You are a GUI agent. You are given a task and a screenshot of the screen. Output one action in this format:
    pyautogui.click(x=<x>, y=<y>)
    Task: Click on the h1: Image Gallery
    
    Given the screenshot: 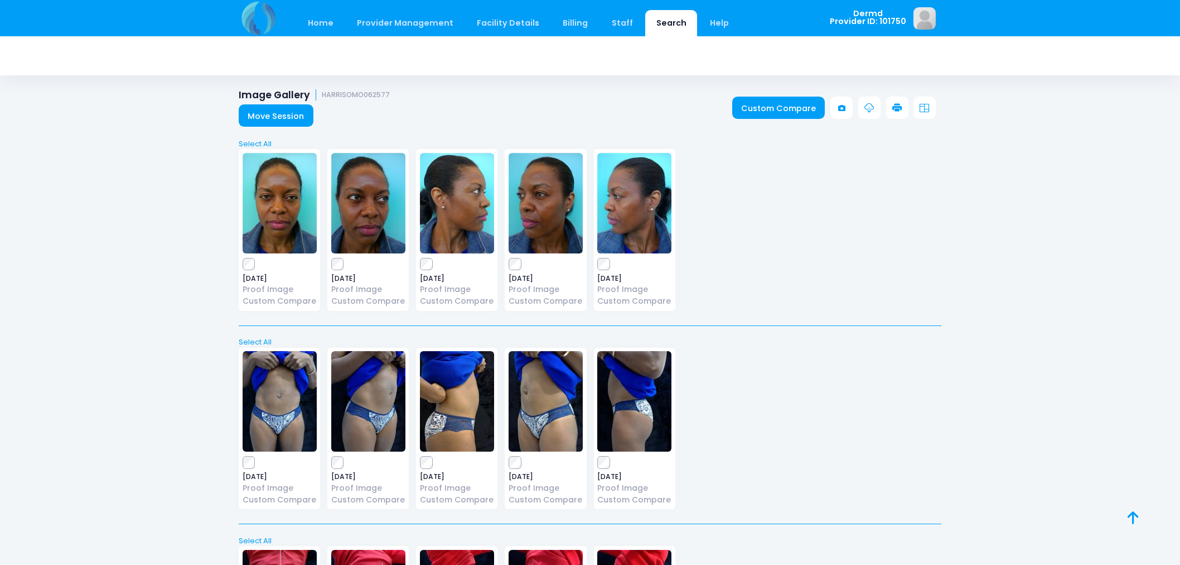 What is the action you would take?
    pyautogui.click(x=314, y=95)
    